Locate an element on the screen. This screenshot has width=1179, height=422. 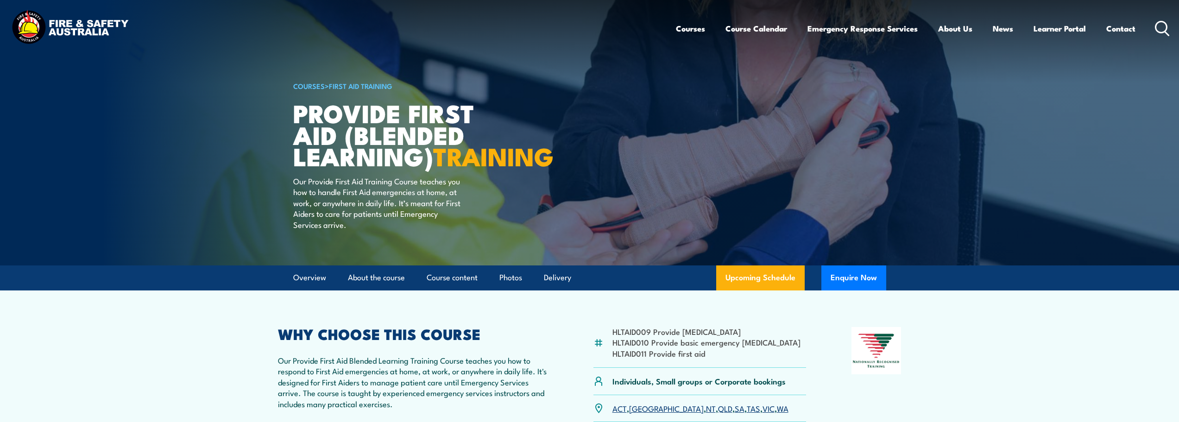
a: COURSES is located at coordinates (309, 86).